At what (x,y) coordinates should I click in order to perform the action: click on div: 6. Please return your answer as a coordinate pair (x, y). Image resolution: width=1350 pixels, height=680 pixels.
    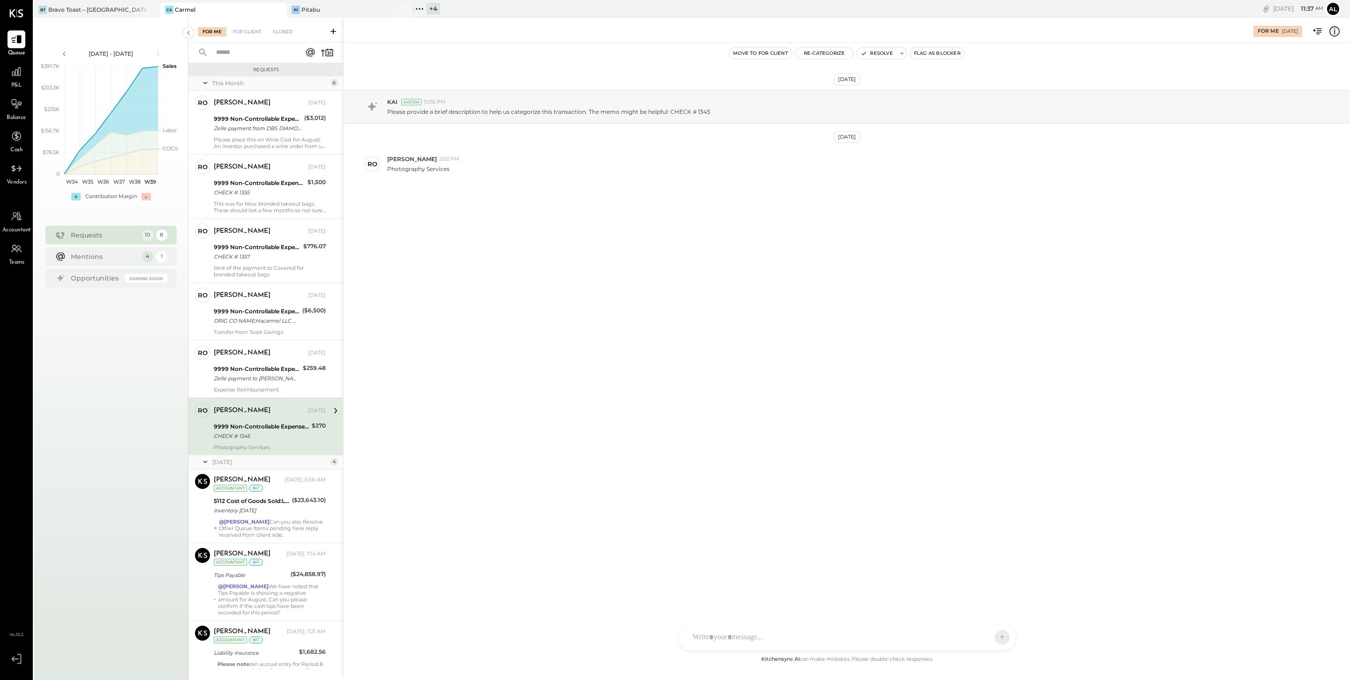
    Looking at the image, I should click on (334, 83).